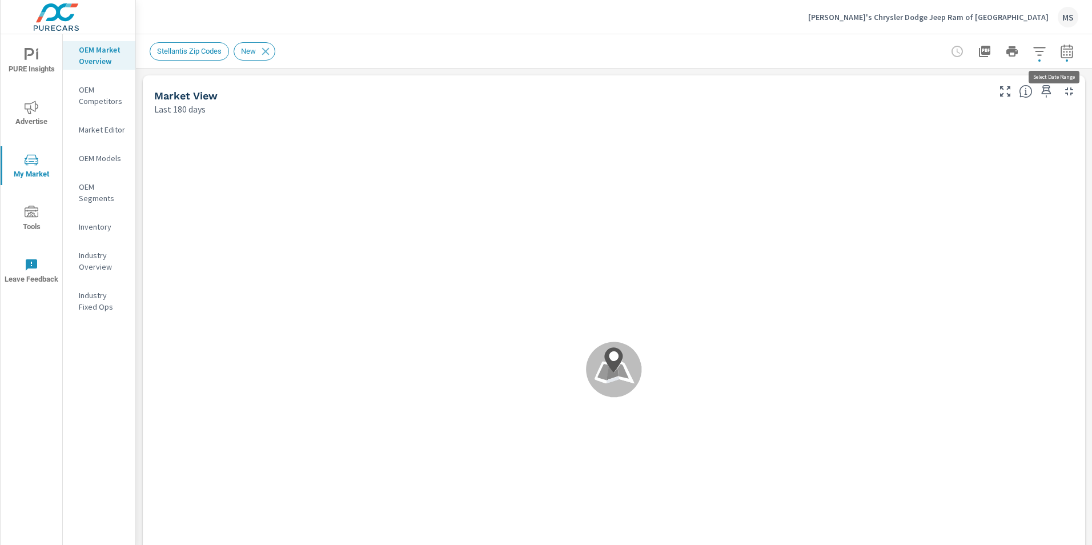 The width and height of the screenshot is (1092, 545). What do you see at coordinates (102, 261) in the screenshot?
I see `p: Industry Overview` at bounding box center [102, 261].